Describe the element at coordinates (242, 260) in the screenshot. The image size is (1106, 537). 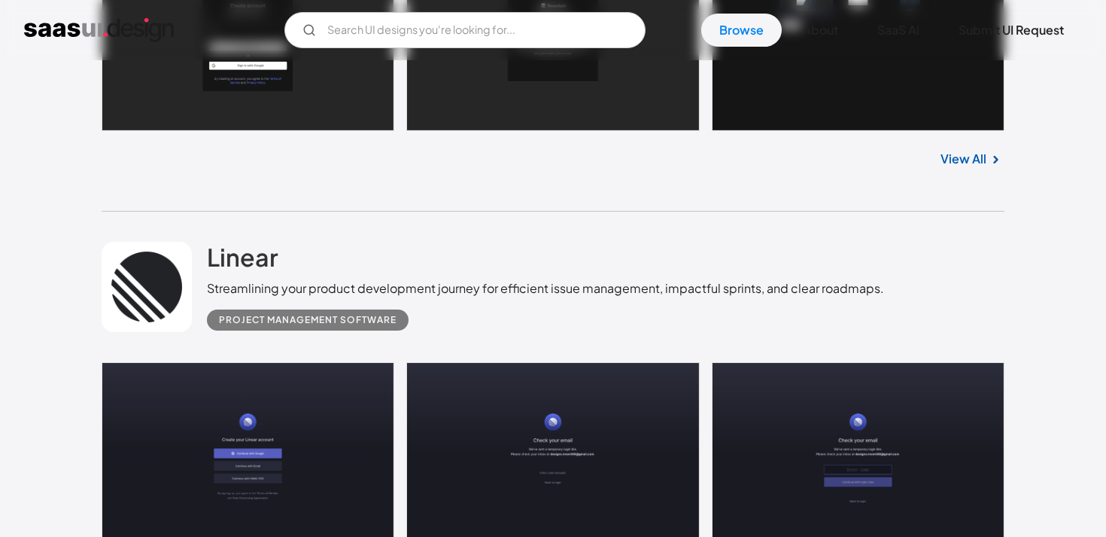
I see `a: Linear` at that location.